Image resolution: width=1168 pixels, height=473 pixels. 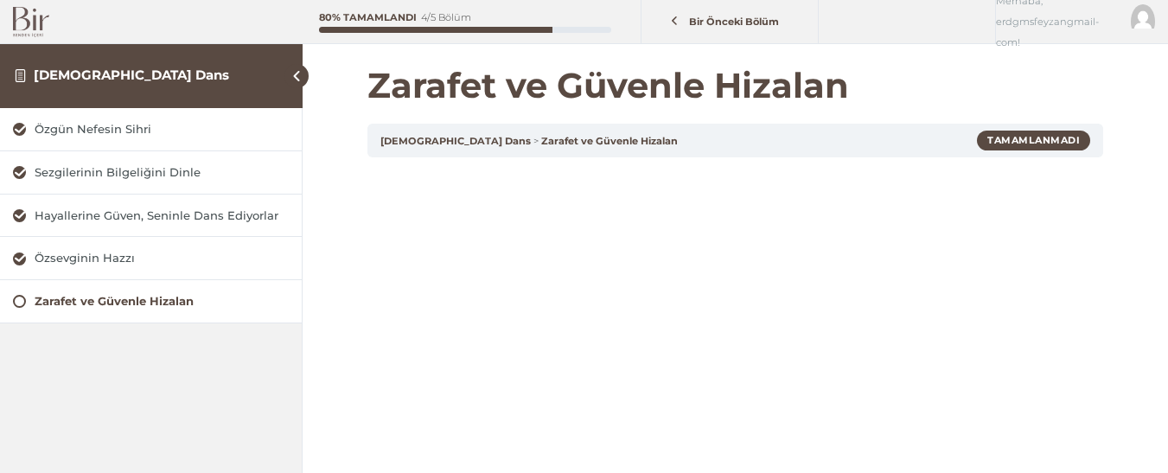 I want to click on div: 4/5 Bölüm, so click(x=446, y=17).